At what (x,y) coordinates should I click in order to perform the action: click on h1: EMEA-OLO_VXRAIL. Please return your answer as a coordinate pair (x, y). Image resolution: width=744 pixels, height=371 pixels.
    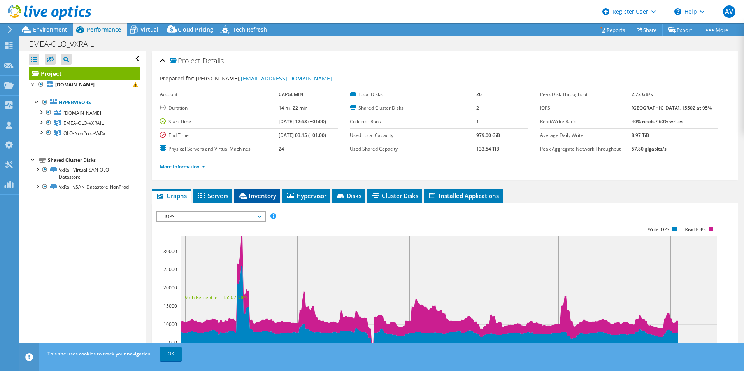
    Looking at the image, I should click on (65, 44).